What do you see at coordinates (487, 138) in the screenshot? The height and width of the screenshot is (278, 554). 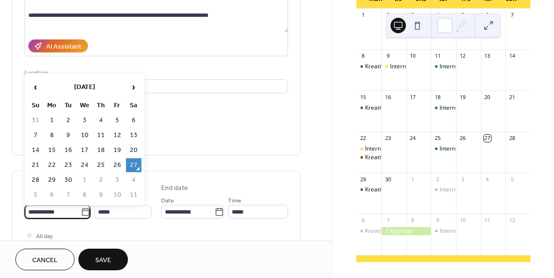 I see `div: 27` at bounding box center [487, 138].